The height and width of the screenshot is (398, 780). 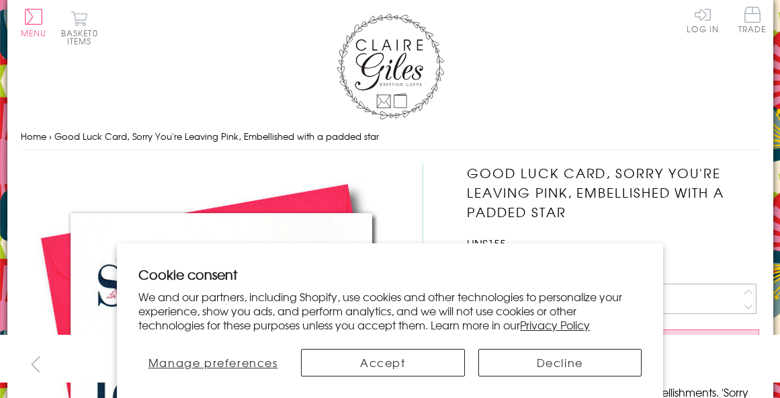 I want to click on button: Decline, so click(x=560, y=362).